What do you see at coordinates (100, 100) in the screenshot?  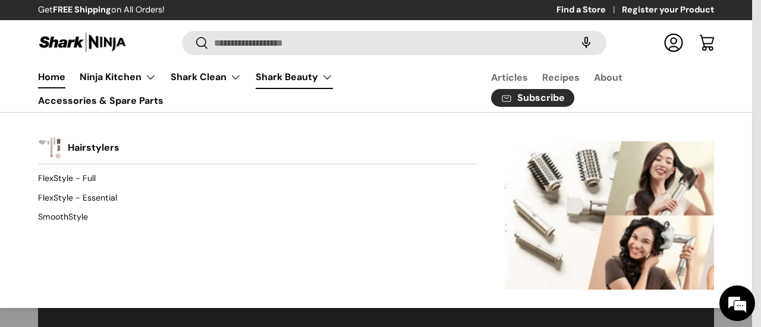 I see `a: Accessories & Spare Parts` at bounding box center [100, 100].